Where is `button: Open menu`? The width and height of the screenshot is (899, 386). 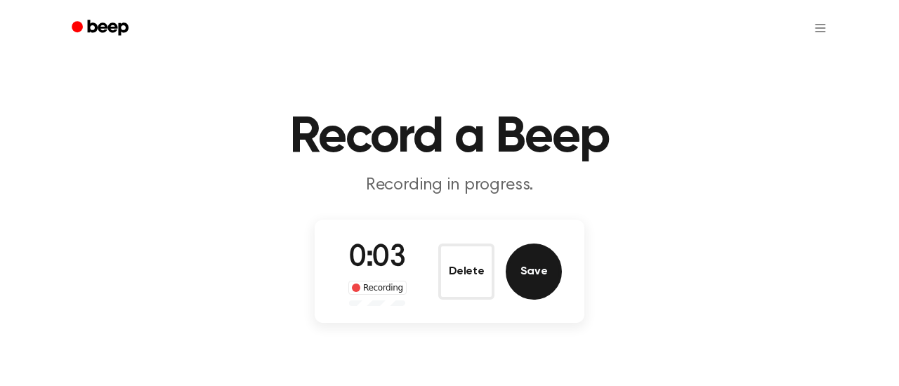
button: Open menu is located at coordinates (820, 28).